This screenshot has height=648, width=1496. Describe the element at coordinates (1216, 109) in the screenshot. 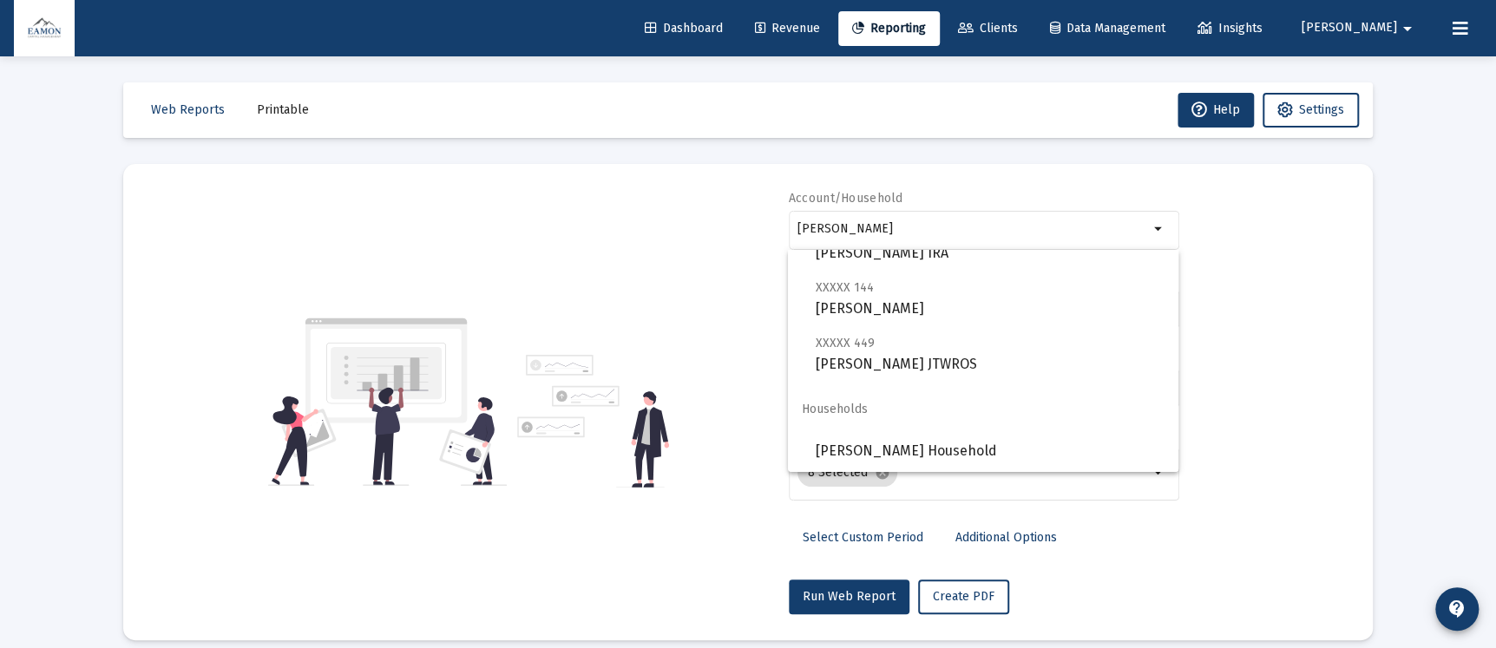

I see `span: Help` at that location.